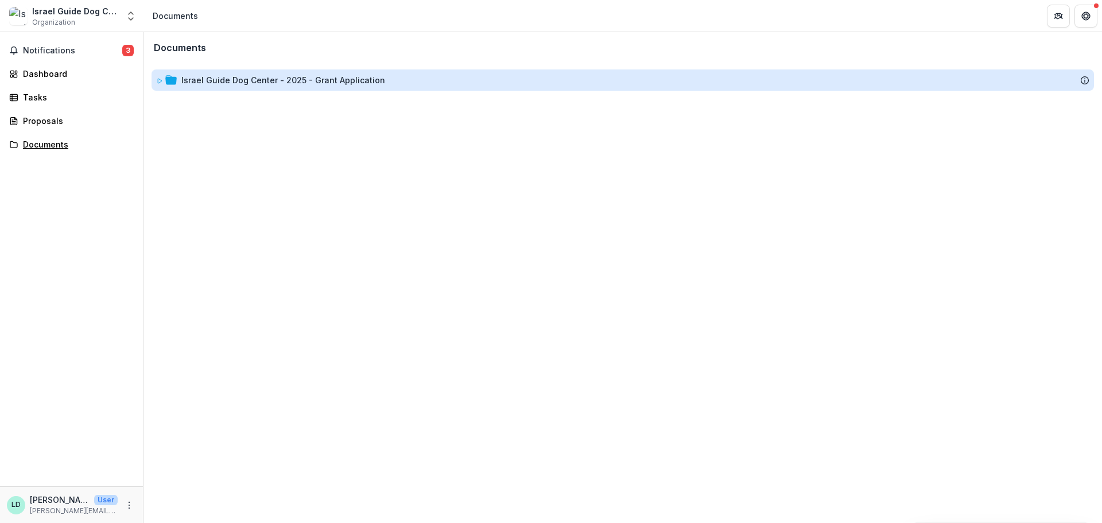 The width and height of the screenshot is (1102, 523). I want to click on span: 3, so click(128, 51).